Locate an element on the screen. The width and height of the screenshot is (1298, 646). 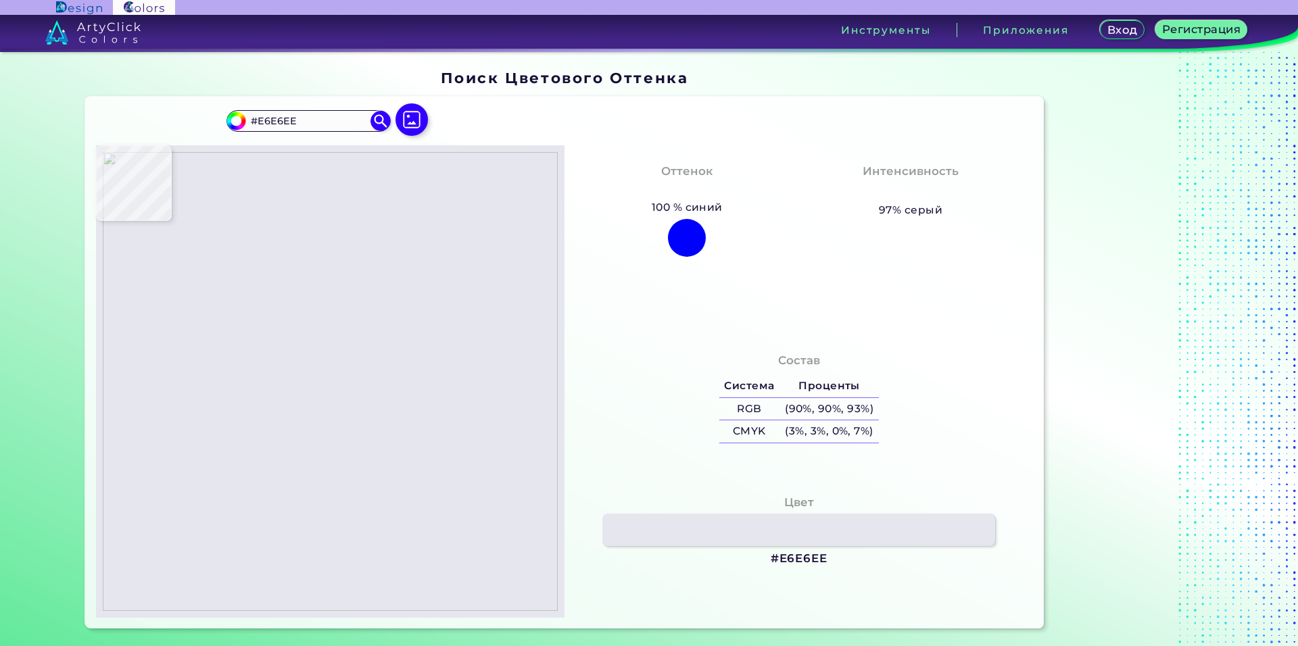
h5: (3%, 3%, 0%, 7%) is located at coordinates (829, 431).